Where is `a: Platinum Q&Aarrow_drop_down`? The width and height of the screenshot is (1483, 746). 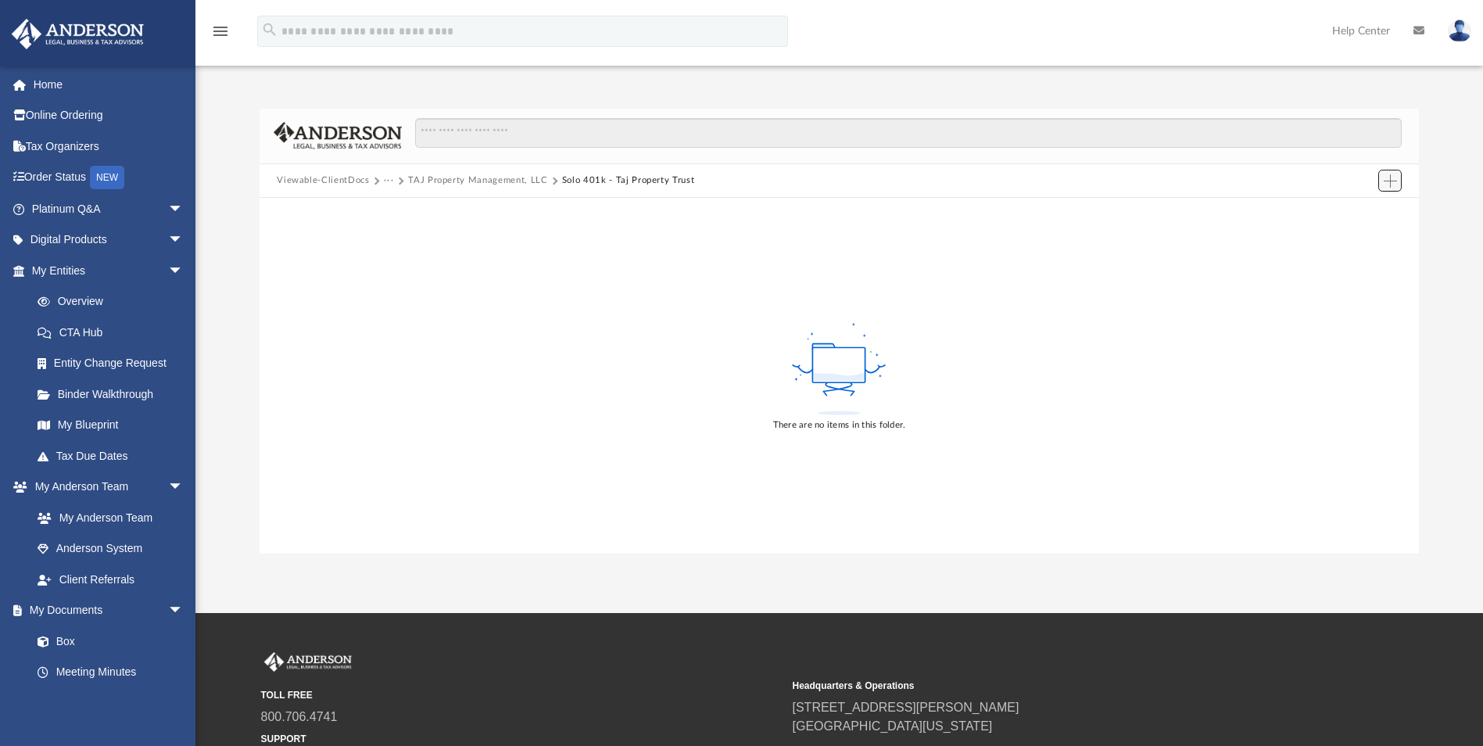
a: Platinum Q&Aarrow_drop_down is located at coordinates (109, 209).